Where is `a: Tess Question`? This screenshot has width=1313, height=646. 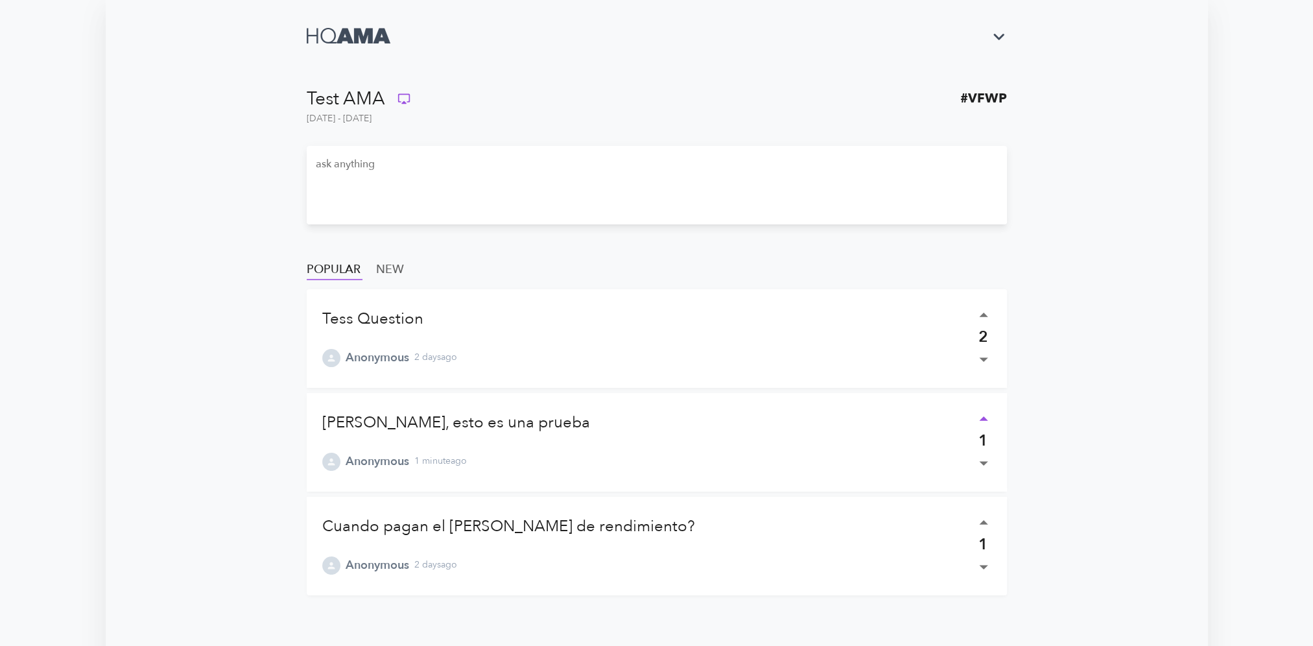
a: Tess Question is located at coordinates (373, 318).